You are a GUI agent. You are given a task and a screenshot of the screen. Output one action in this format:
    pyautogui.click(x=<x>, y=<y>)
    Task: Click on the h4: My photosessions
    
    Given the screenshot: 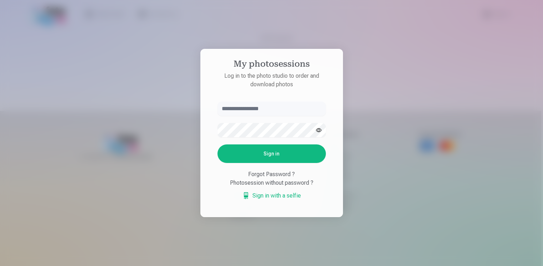 What is the action you would take?
    pyautogui.click(x=271, y=65)
    